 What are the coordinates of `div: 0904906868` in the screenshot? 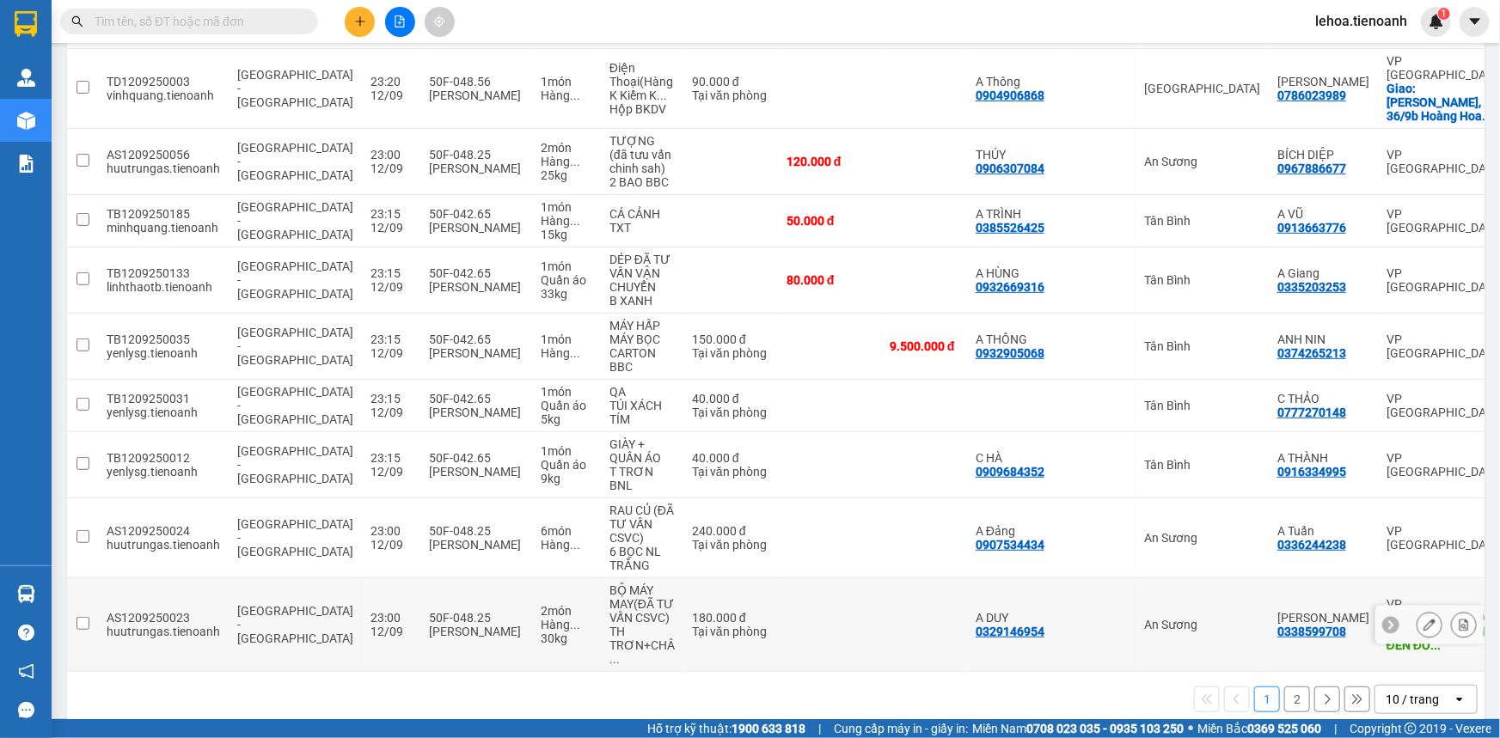 It's located at (1010, 95).